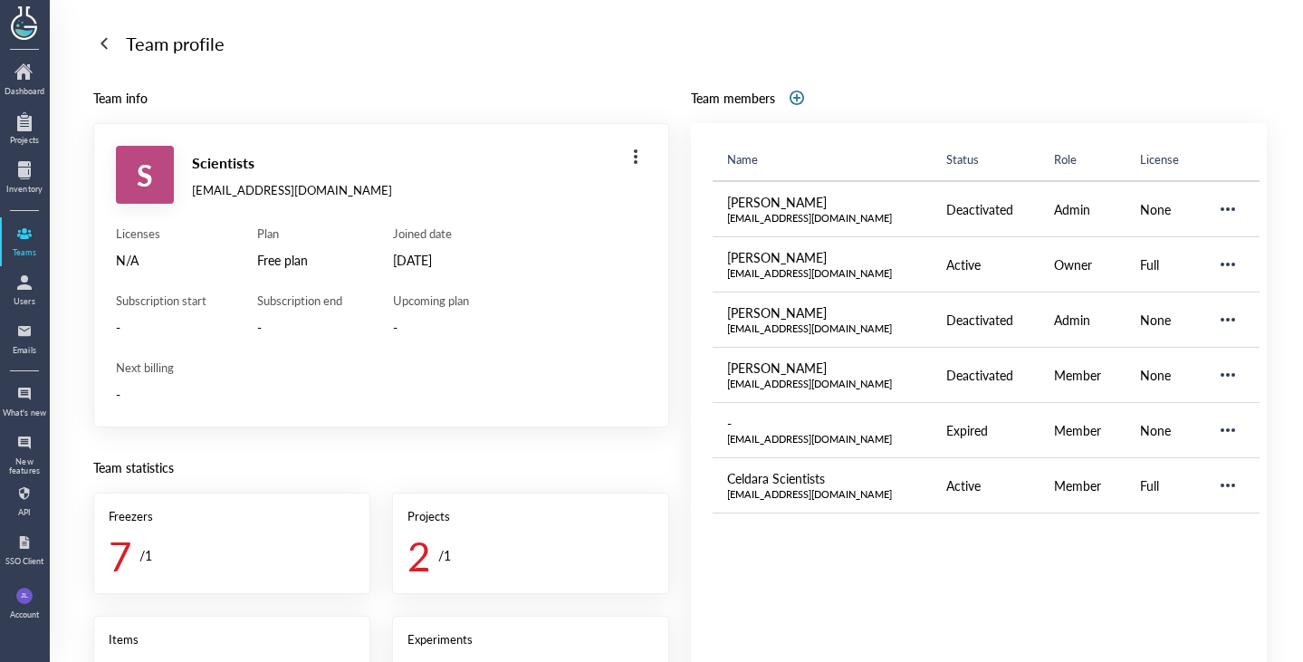  What do you see at coordinates (419, 555) in the screenshot?
I see `div: 2` at bounding box center [419, 555].